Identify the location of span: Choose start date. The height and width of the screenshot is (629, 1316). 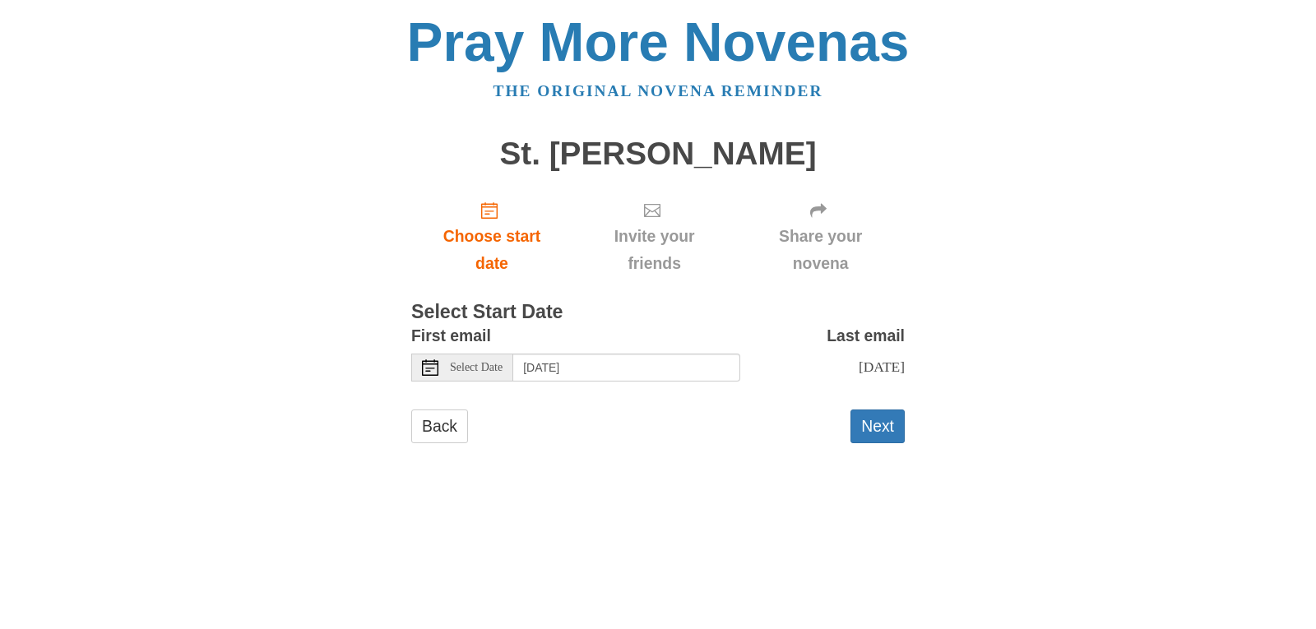
(492, 250).